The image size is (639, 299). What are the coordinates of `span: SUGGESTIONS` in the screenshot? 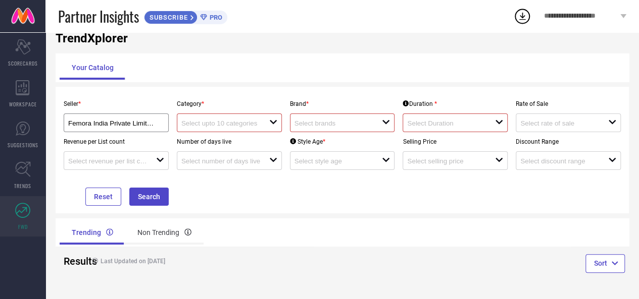 It's located at (23, 145).